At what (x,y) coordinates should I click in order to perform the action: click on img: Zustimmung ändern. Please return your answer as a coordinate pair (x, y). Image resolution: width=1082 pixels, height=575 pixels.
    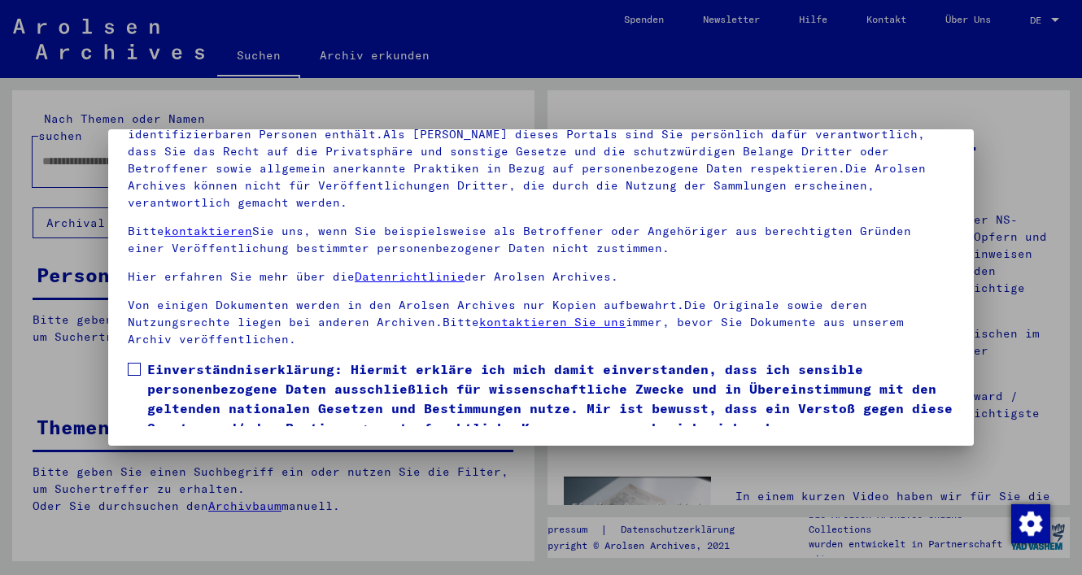
    Looking at the image, I should click on (1031, 524).